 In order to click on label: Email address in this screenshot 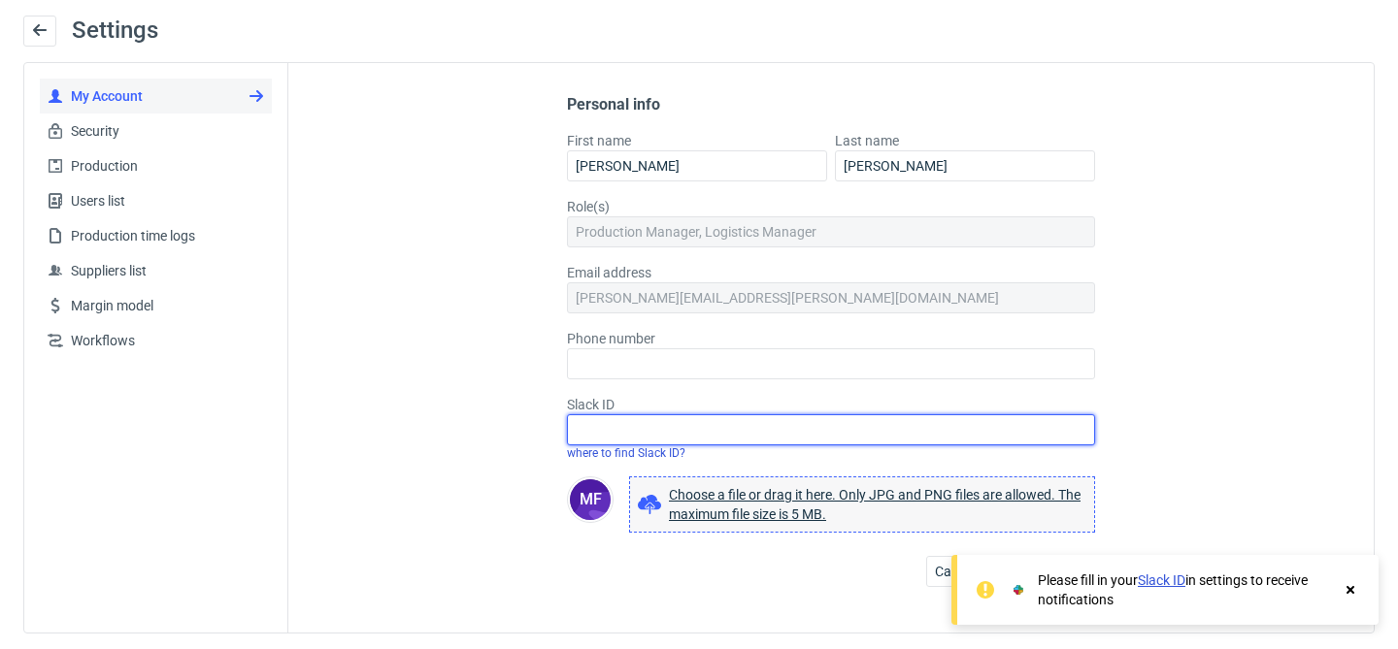, I will do `click(831, 273)`.